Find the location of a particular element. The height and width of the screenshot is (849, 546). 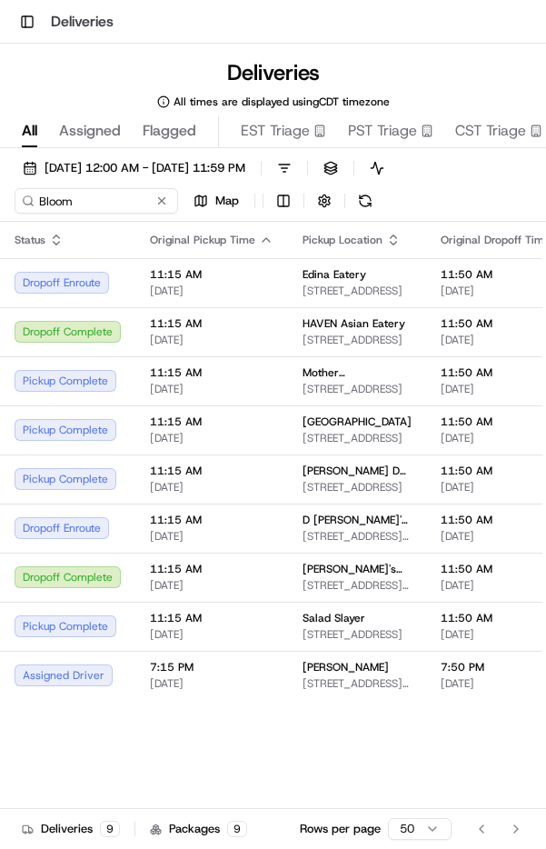

span: EST Triage is located at coordinates (275, 131).